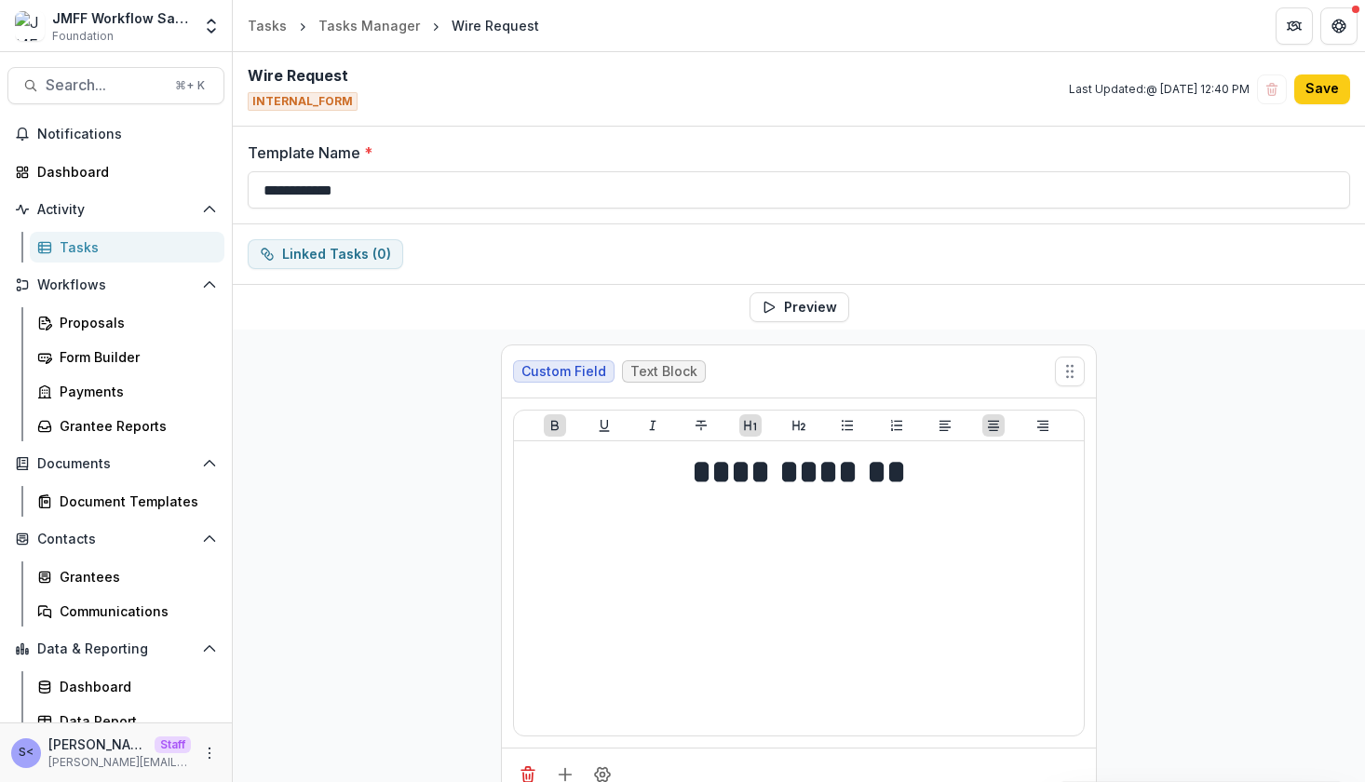  What do you see at coordinates (495, 25) in the screenshot?
I see `div: Wire Request` at bounding box center [495, 25].